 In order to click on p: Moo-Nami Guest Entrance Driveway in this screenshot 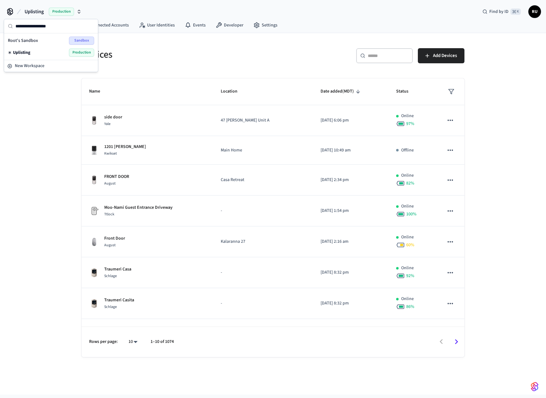, I will do `click(138, 208)`.